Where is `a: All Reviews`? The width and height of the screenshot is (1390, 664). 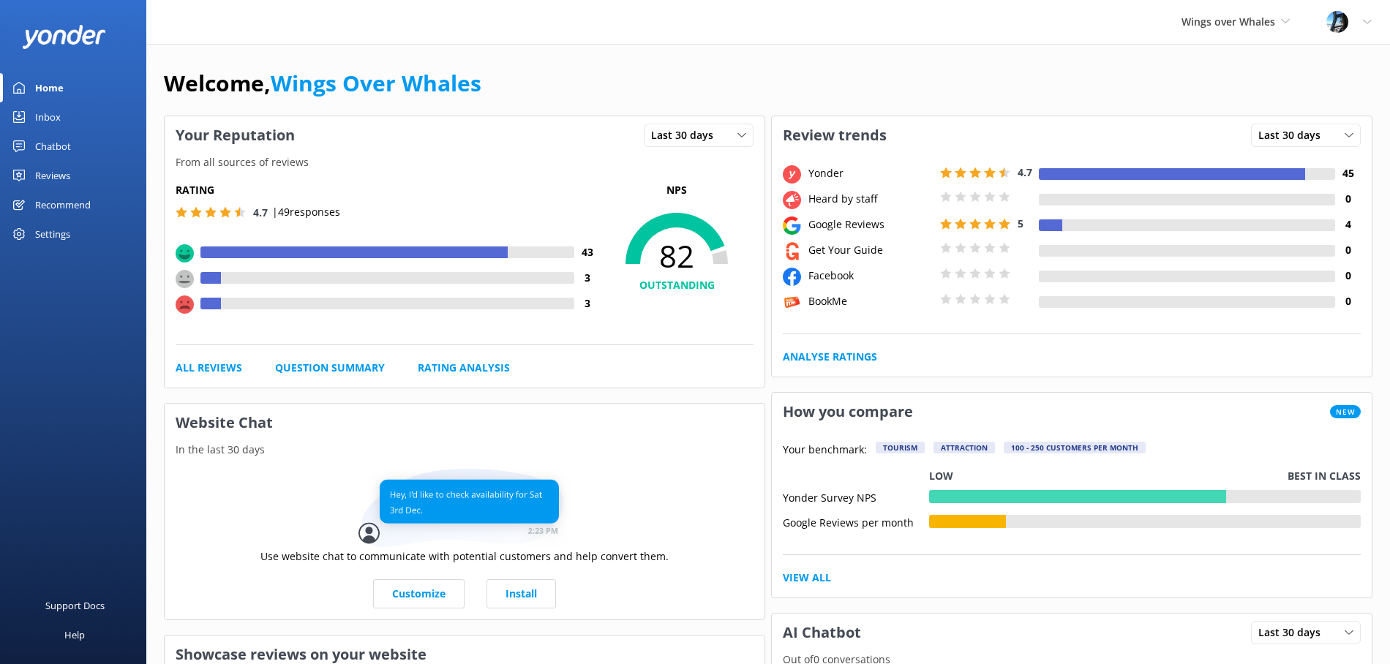
a: All Reviews is located at coordinates (209, 368).